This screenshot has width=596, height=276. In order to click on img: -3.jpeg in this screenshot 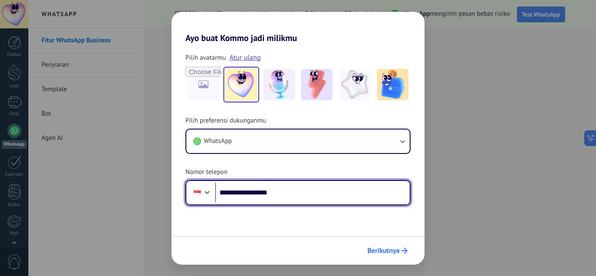, I will do `click(317, 85)`.